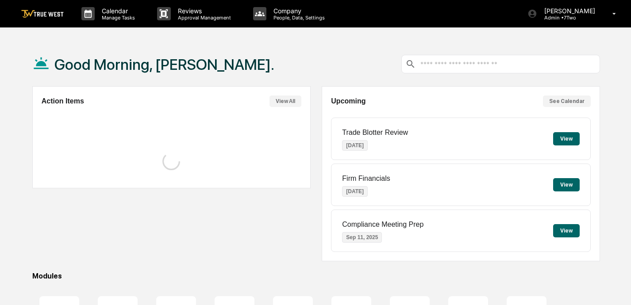  What do you see at coordinates (366, 179) in the screenshot?
I see `p: Firm Financials` at bounding box center [366, 179].